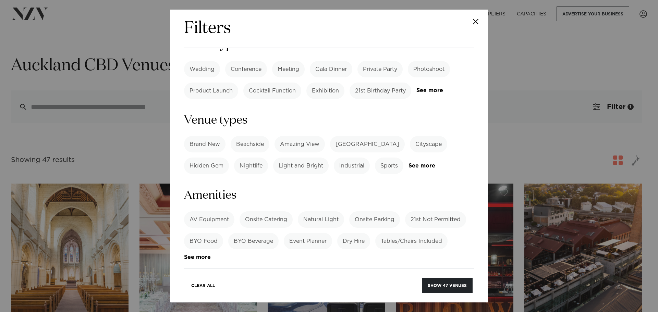 Image resolution: width=658 pixels, height=312 pixels. What do you see at coordinates (411, 241) in the screenshot?
I see `label: Tables/Chairs Included` at bounding box center [411, 241].